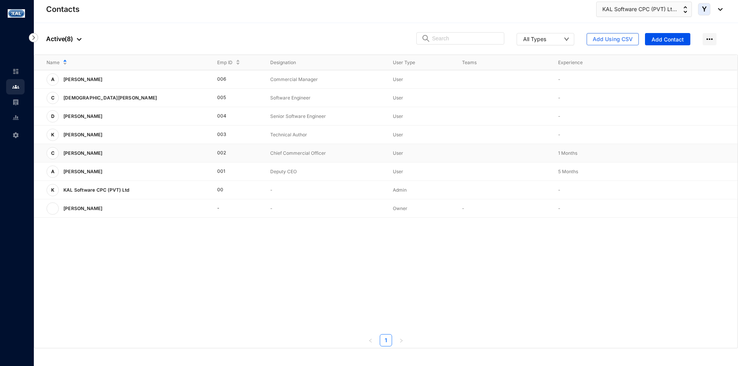 This screenshot has width=738, height=366. Describe the element at coordinates (415, 63) in the screenshot. I see `th: User Type` at that location.